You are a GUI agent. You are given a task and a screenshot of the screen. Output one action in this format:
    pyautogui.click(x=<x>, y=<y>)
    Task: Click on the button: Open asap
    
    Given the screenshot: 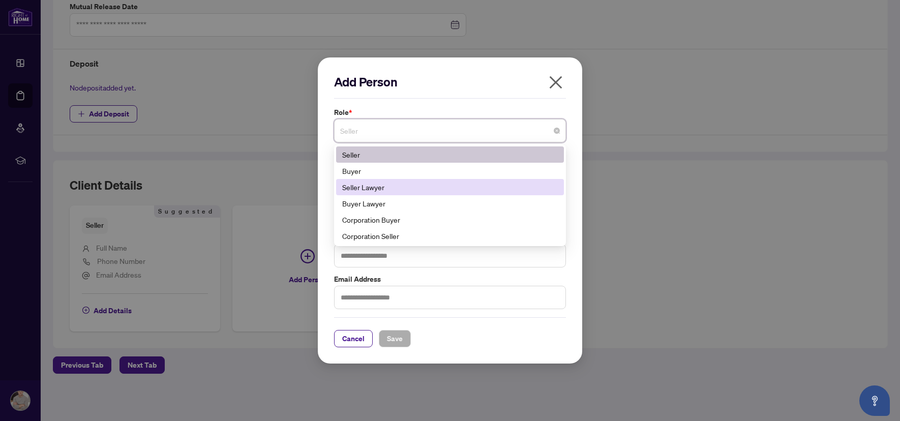 What is the action you would take?
    pyautogui.click(x=875, y=401)
    